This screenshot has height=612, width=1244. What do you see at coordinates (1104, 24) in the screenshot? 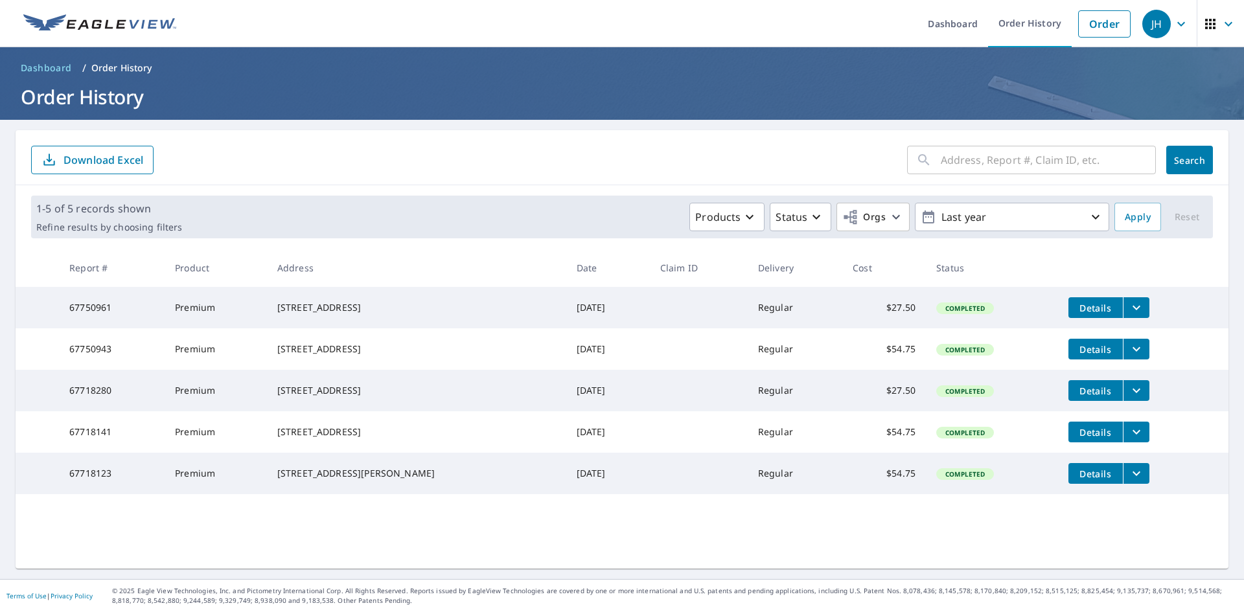
I see `a: Order` at bounding box center [1104, 24].